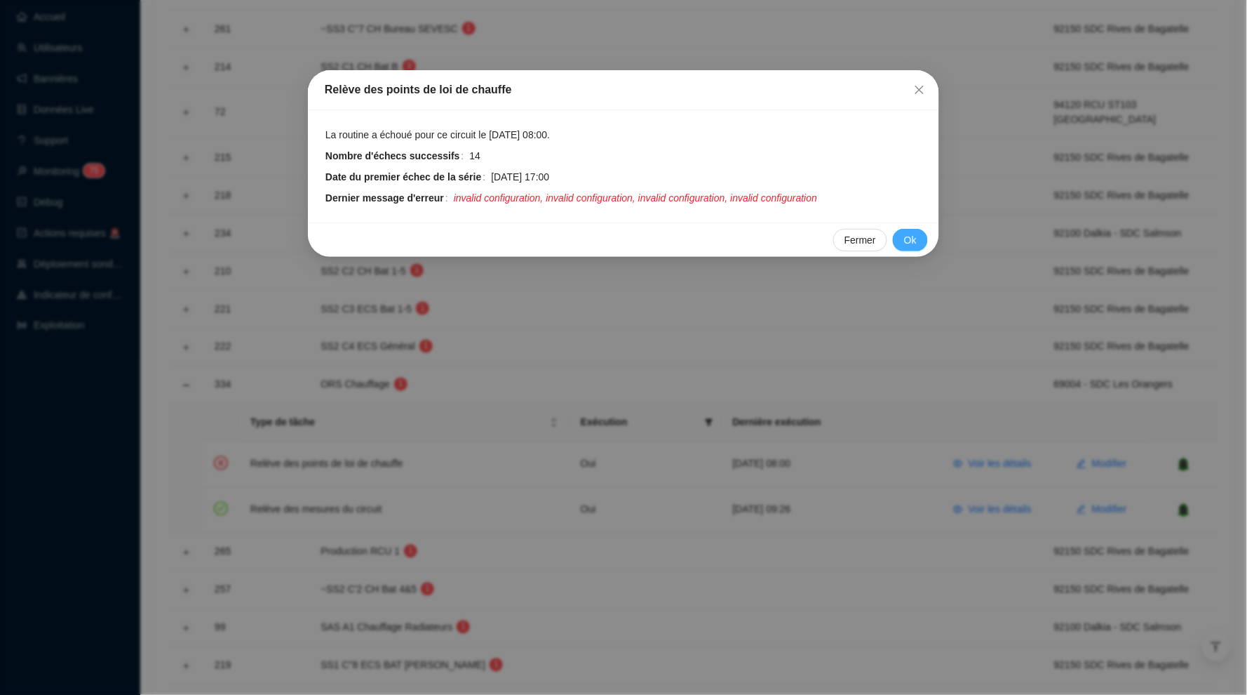  Describe the element at coordinates (403, 177) in the screenshot. I see `strong: Date du premier échec de la série` at that location.